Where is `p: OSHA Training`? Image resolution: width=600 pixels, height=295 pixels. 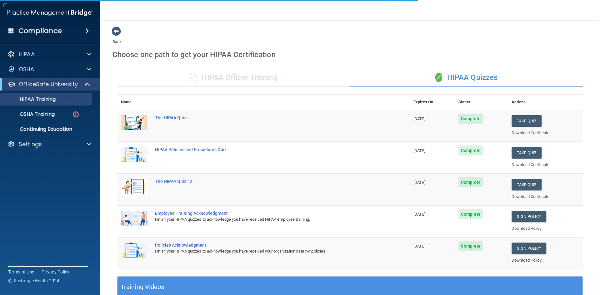
p: OSHA Training is located at coordinates (29, 114).